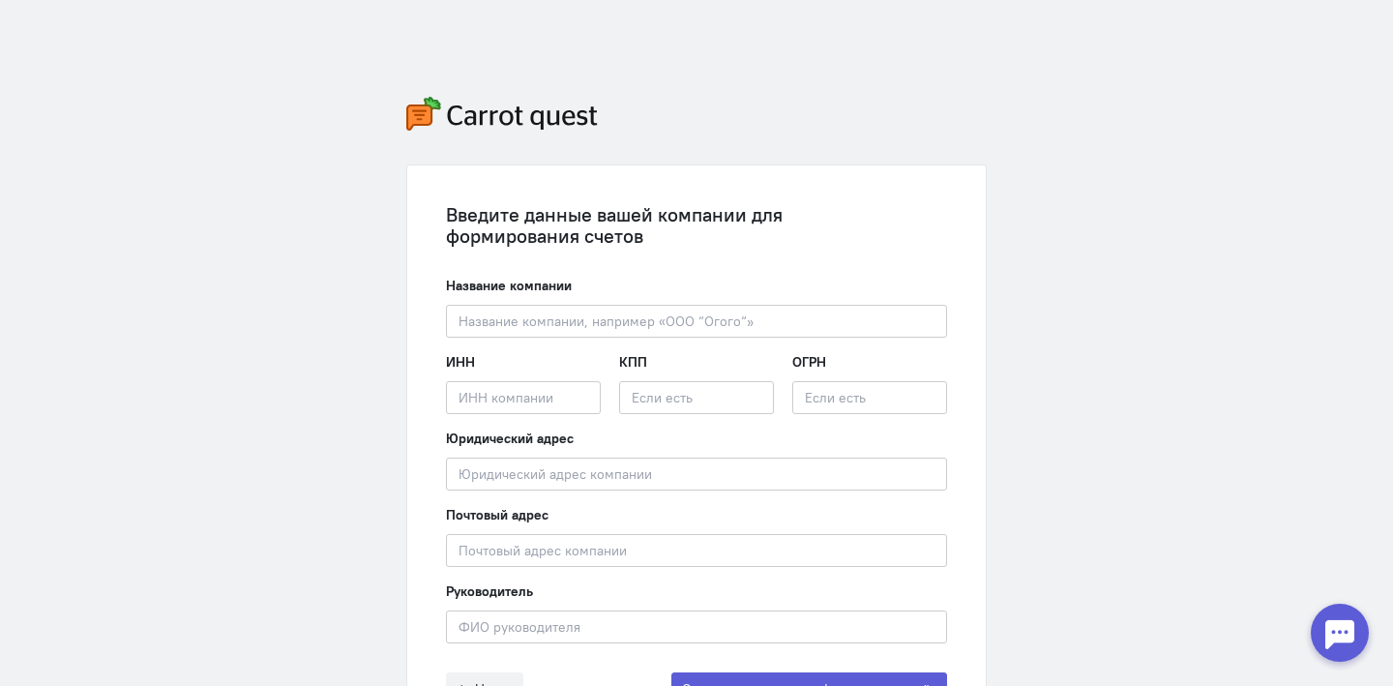 This screenshot has height=686, width=1393. I want to click on div: Введите данные вашей компании для формирования счетов, so click(697, 225).